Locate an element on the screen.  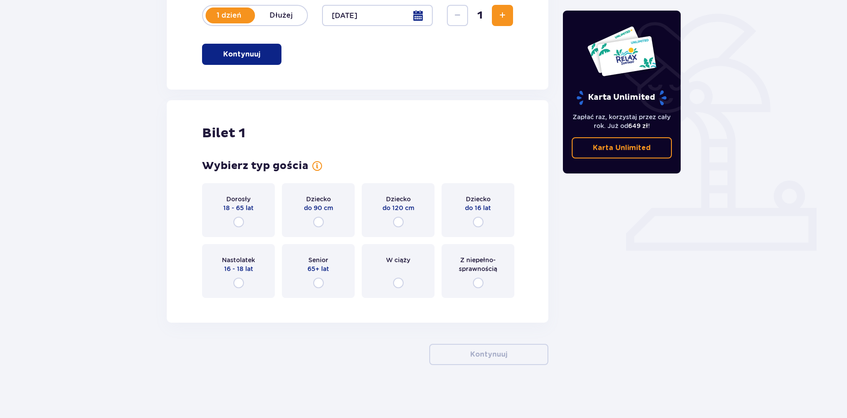
span: Z niepełno­sprawnością is located at coordinates (478, 264).